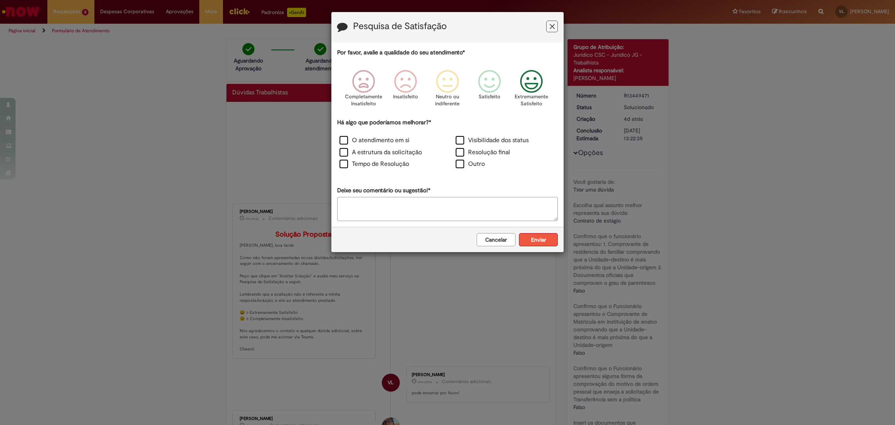 This screenshot has width=895, height=425. What do you see at coordinates (384, 190) in the screenshot?
I see `label: Deixe seu comentário ou sugestão!*` at bounding box center [384, 190].